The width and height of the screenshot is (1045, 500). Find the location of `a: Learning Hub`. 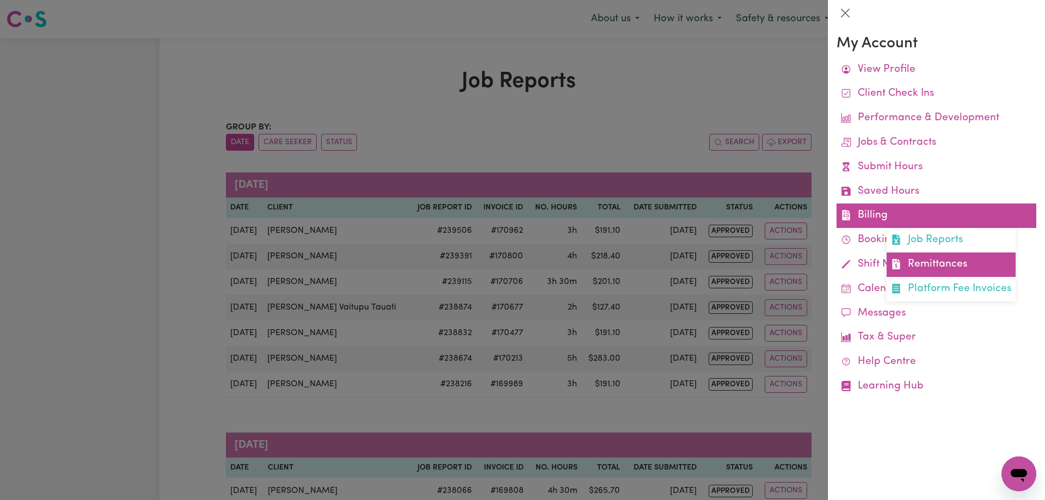

a: Learning Hub is located at coordinates (936, 386).